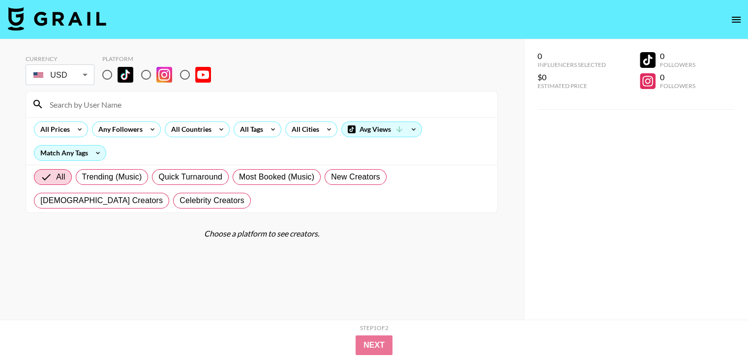 The image size is (748, 359). Describe the element at coordinates (571, 77) in the screenshot. I see `div: $0` at that location.